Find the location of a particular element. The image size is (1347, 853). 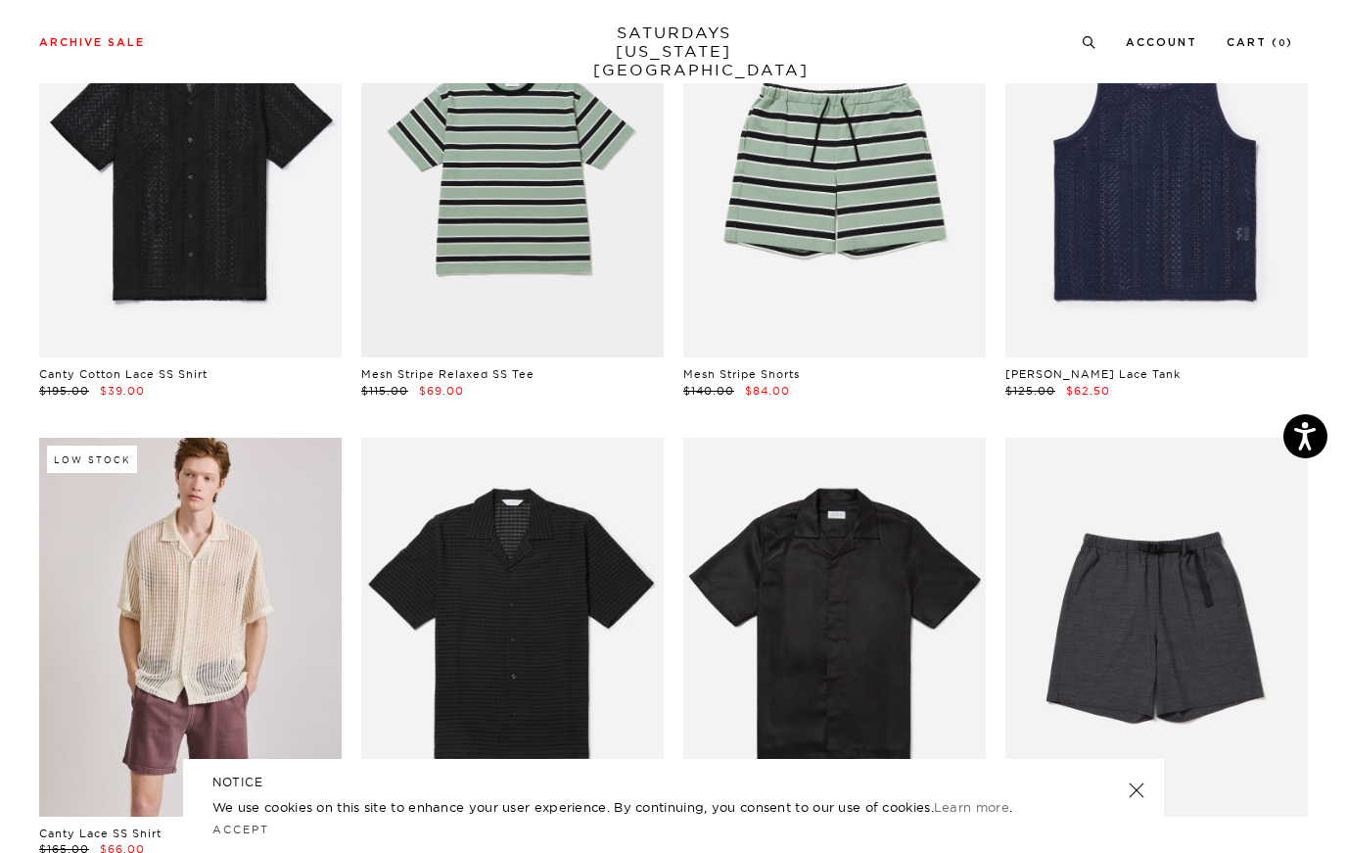

span: $195.00 is located at coordinates (64, 391).